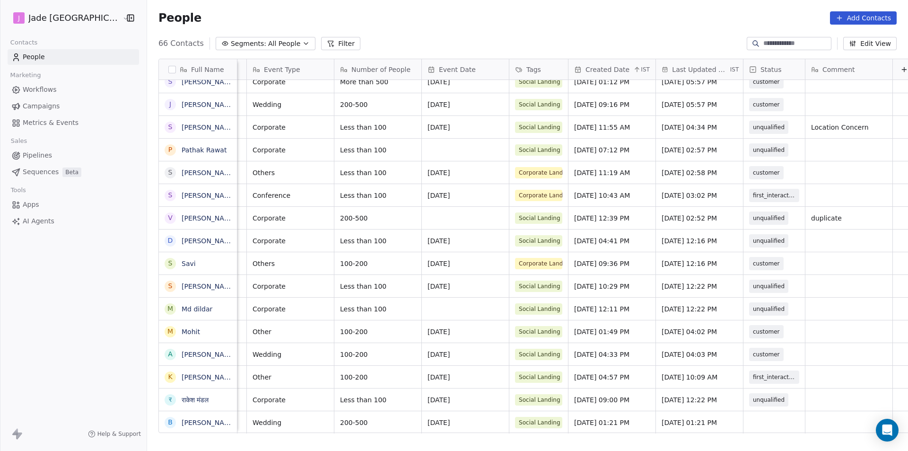 The height and width of the screenshot is (451, 908). Describe the element at coordinates (40, 89) in the screenshot. I see `span: Workflows` at that location.